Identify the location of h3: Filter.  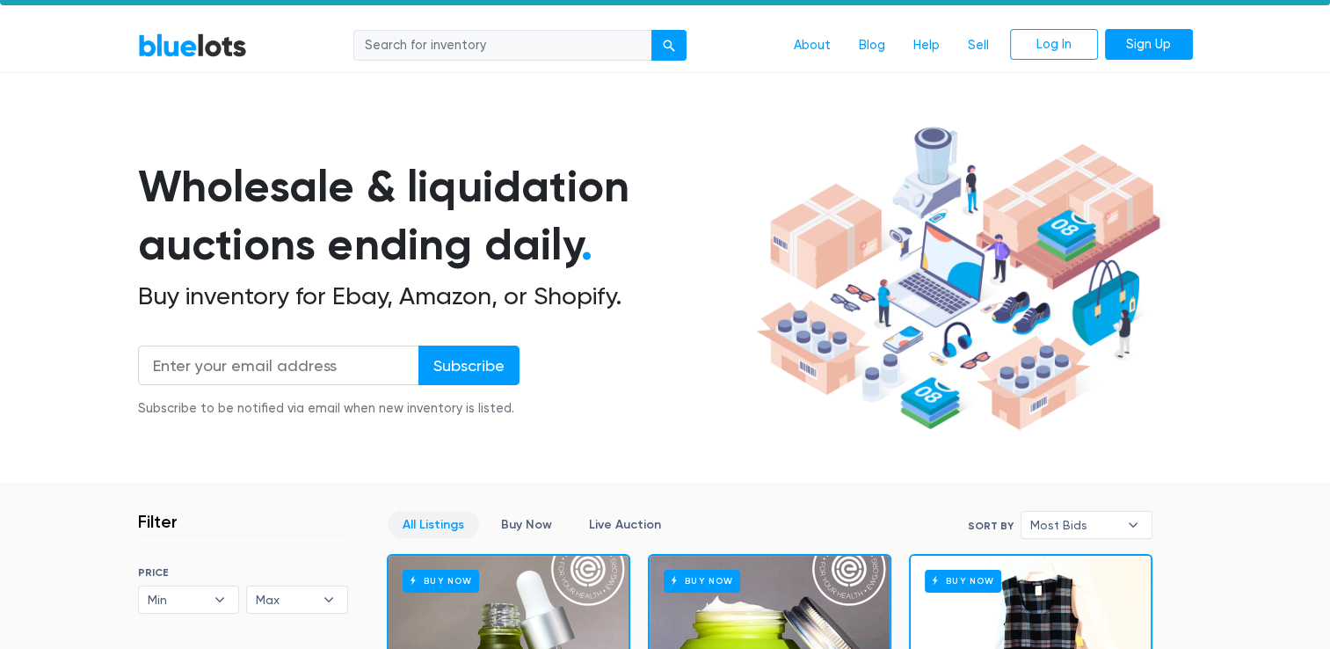
(157, 521).